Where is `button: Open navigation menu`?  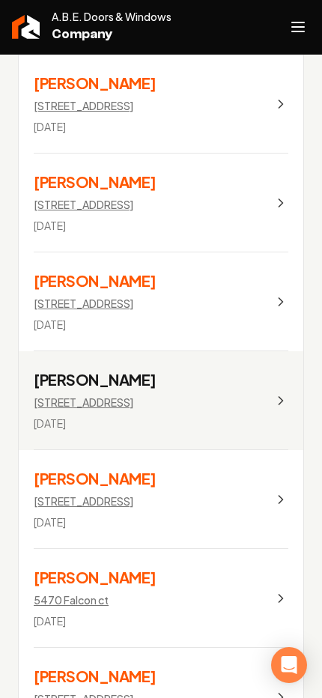 button: Open navigation menu is located at coordinates (298, 27).